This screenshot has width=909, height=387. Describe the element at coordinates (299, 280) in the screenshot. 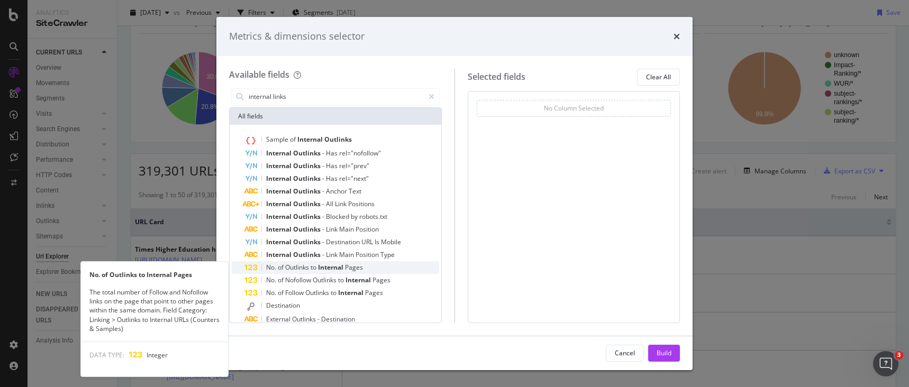

I see `span: Nofollow` at that location.